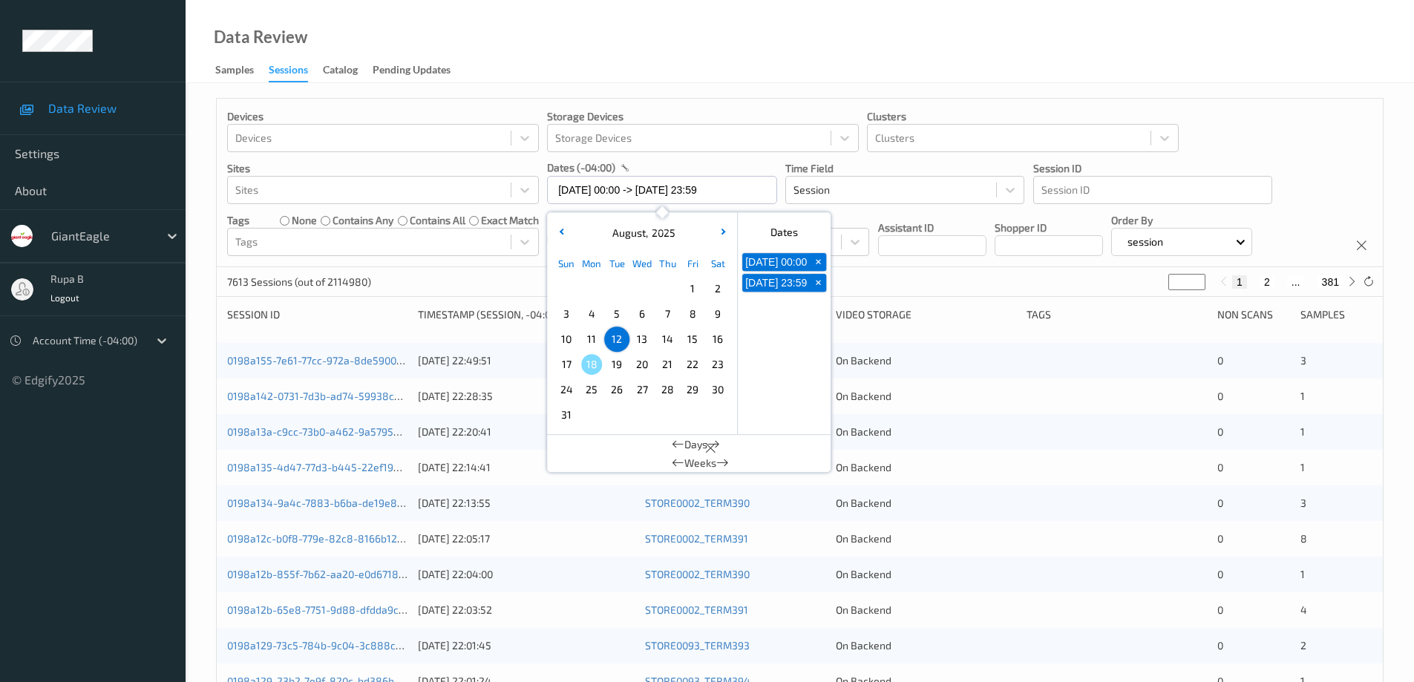 This screenshot has width=1414, height=682. Describe the element at coordinates (667, 289) in the screenshot. I see `div: Choose Thursday July 31 of 2025` at that location.